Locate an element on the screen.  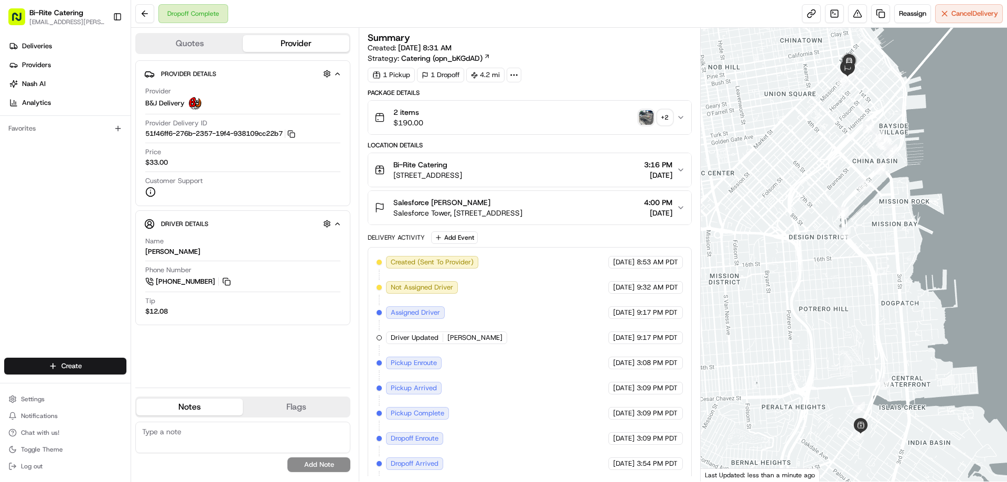
button: Reassign is located at coordinates (913, 14).